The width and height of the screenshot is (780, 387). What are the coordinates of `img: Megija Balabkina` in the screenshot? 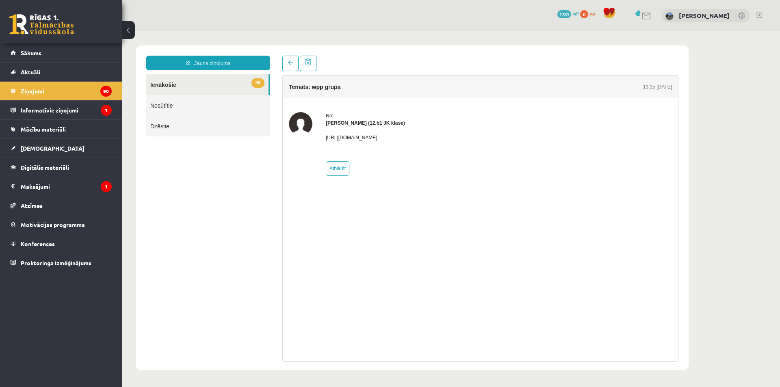 It's located at (179, 93).